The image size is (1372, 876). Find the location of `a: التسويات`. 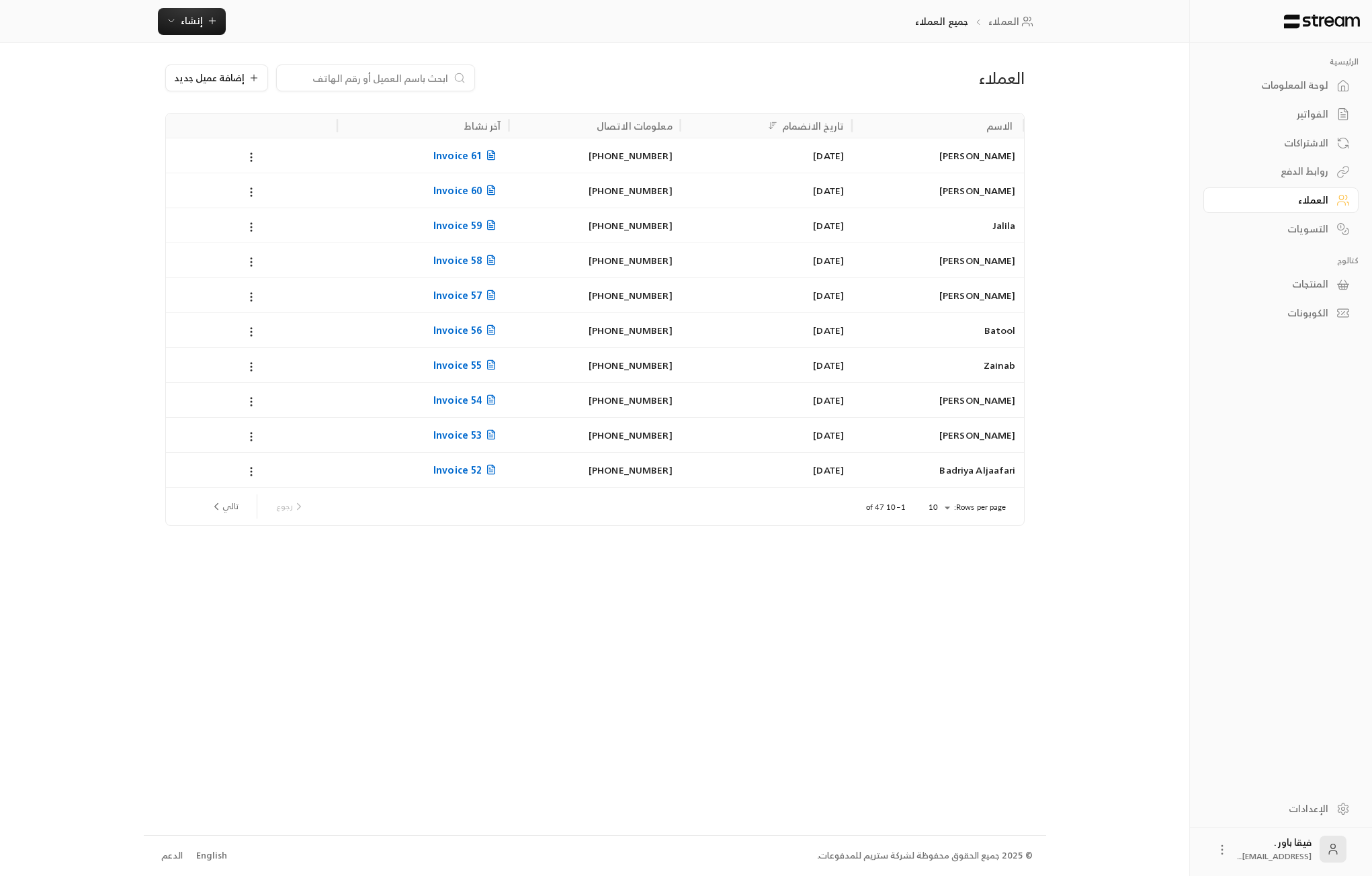

a: التسويات is located at coordinates (1281, 228).